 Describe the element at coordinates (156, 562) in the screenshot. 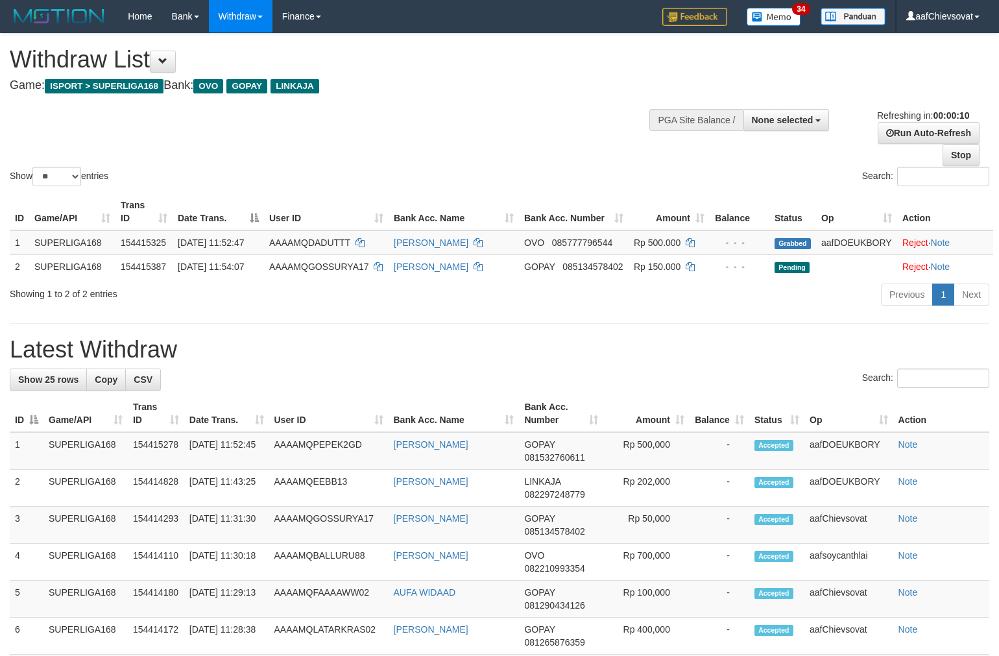

I see `td: 154414110` at that location.